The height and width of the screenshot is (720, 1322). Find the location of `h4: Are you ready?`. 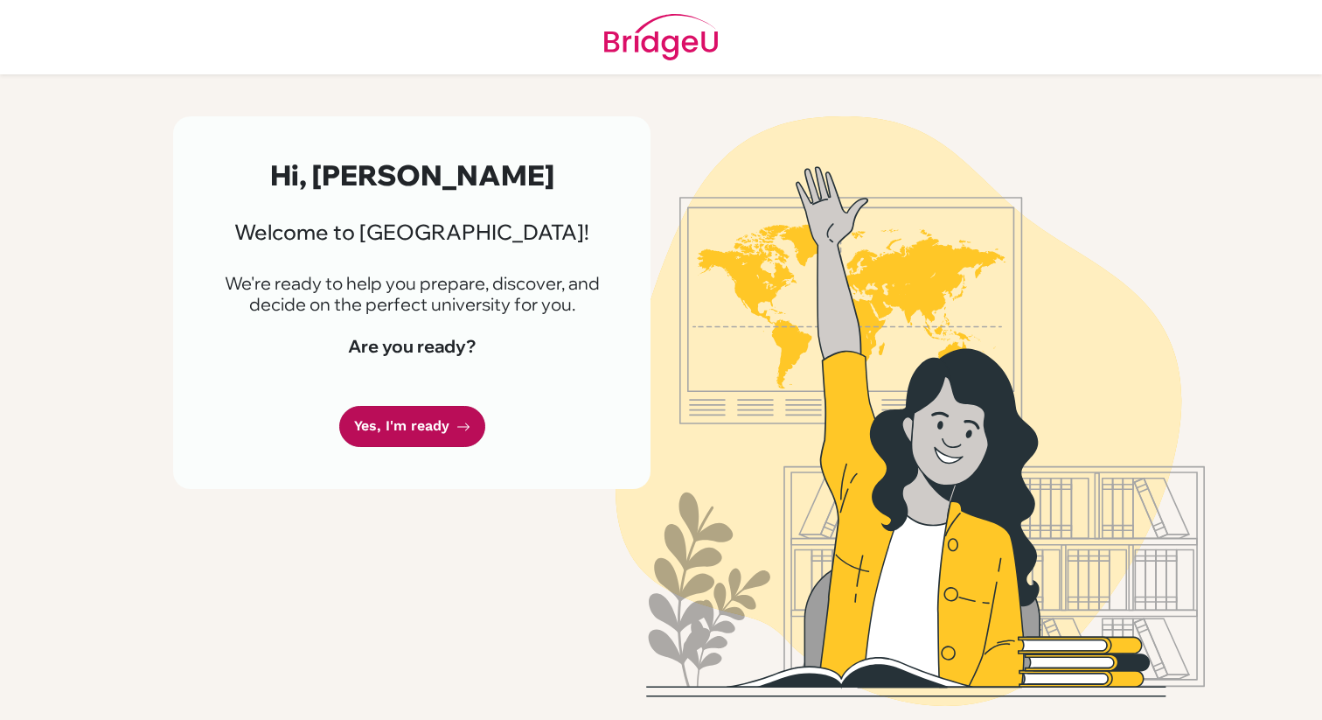

h4: Are you ready? is located at coordinates (412, 346).